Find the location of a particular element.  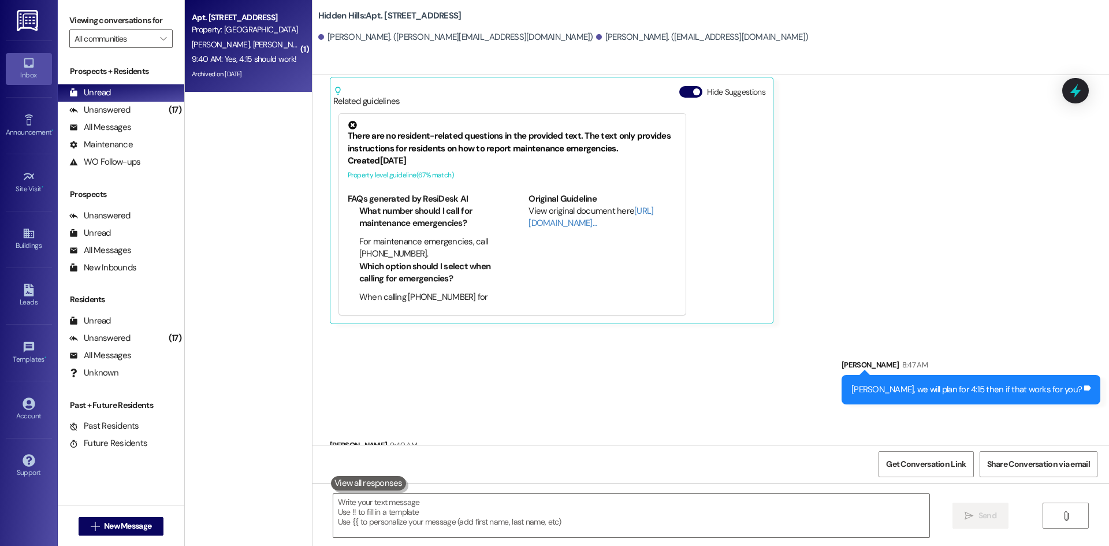

button: New Message is located at coordinates (121, 526).